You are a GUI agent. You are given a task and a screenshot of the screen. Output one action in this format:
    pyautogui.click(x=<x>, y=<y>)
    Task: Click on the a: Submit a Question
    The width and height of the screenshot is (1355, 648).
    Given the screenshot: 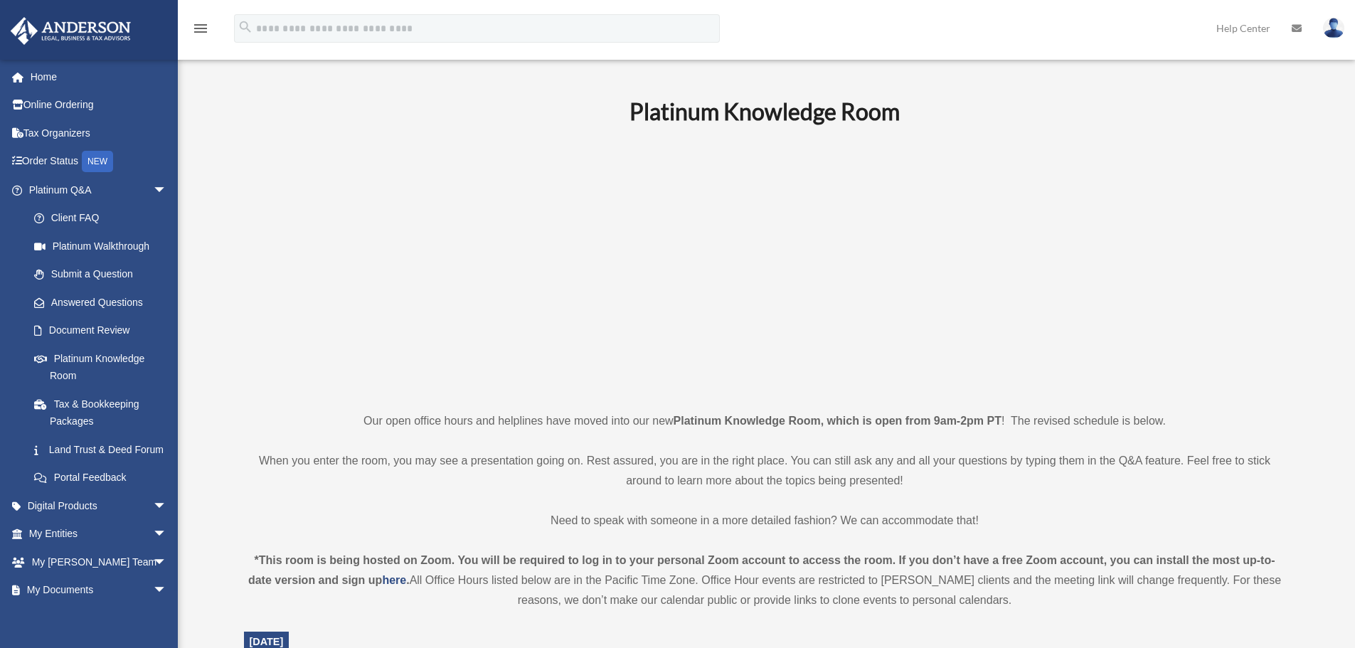 What is the action you would take?
    pyautogui.click(x=104, y=275)
    